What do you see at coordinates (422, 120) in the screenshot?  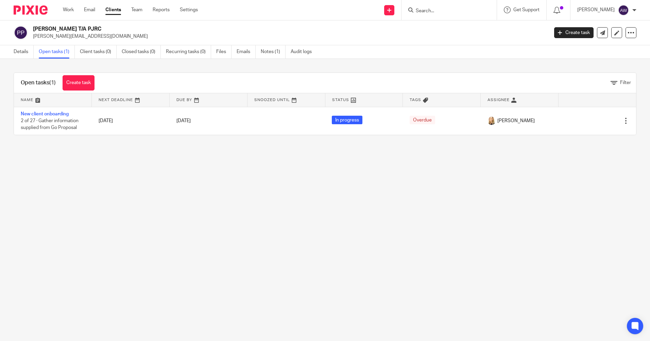 I see `span: Overdue` at bounding box center [422, 120].